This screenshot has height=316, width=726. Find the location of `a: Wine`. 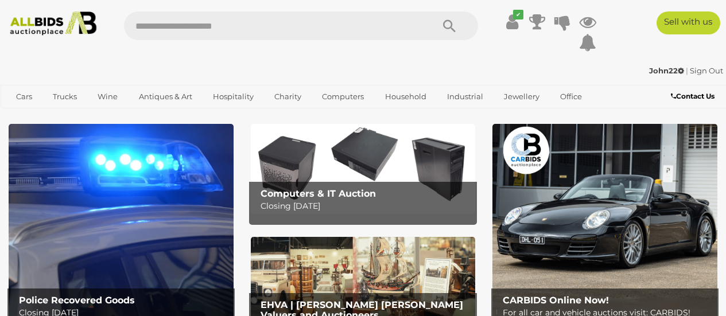

a: Wine is located at coordinates (107, 96).